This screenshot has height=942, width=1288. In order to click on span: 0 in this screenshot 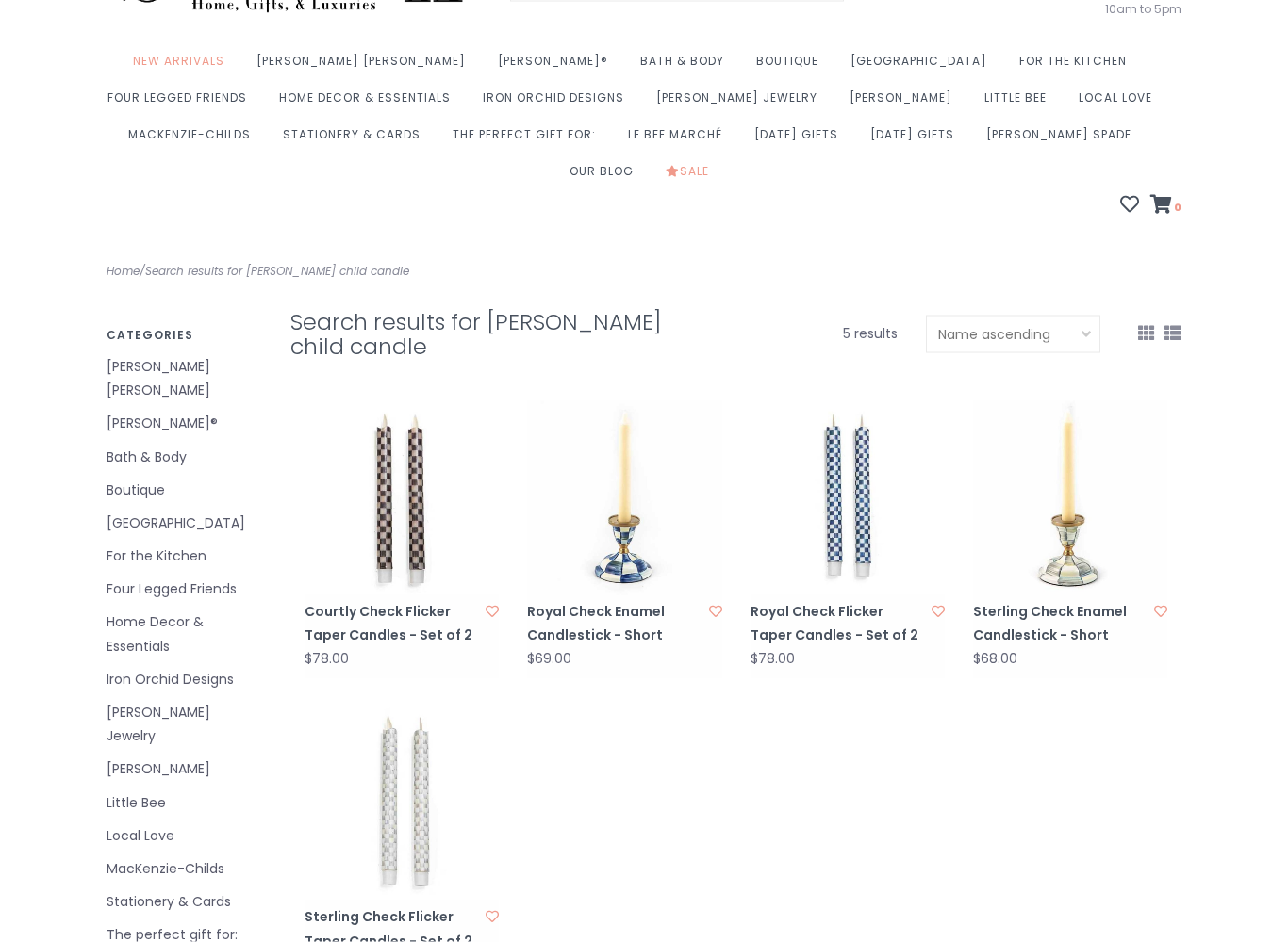, I will do `click(1176, 207)`.